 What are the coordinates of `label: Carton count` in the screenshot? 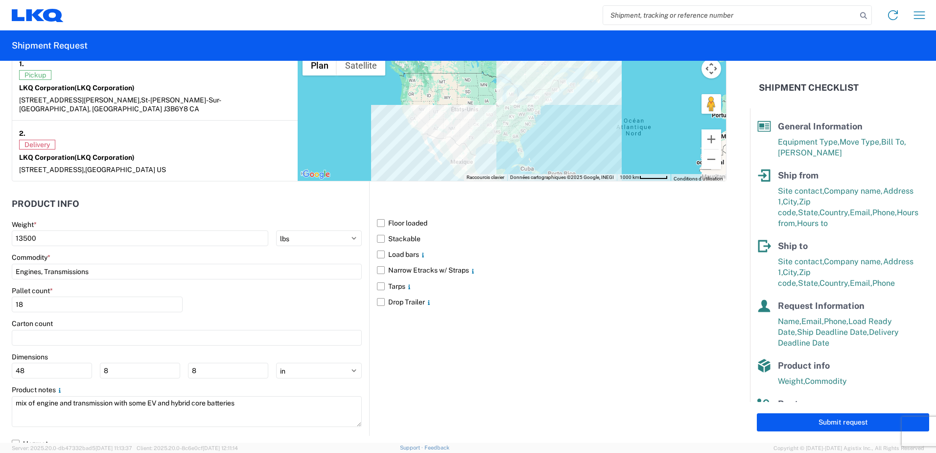 It's located at (32, 323).